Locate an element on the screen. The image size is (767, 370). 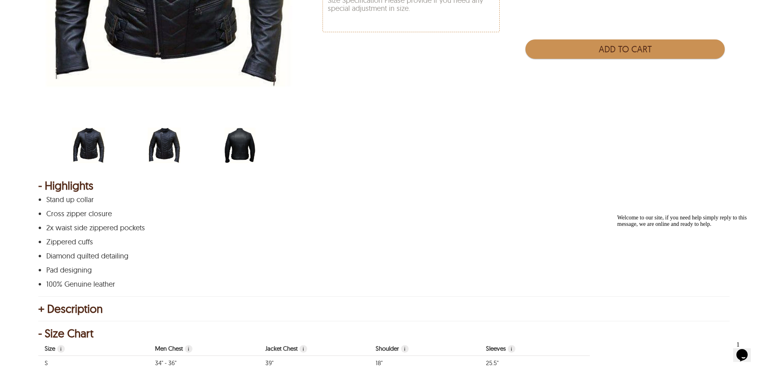
span: 1 is located at coordinates (5, 6).